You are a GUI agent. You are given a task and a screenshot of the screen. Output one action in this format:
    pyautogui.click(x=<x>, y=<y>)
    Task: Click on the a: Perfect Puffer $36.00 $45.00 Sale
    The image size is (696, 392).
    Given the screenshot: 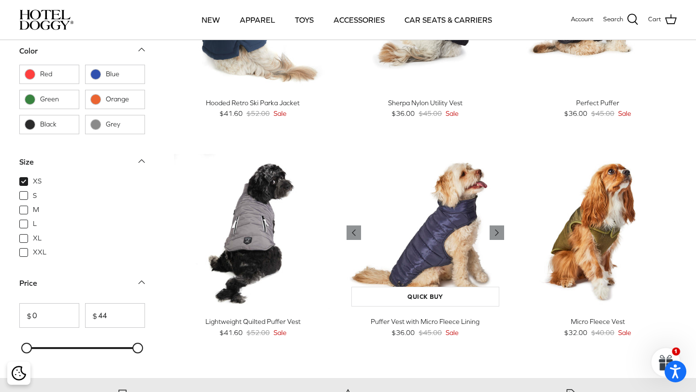 What is the action you would take?
    pyautogui.click(x=597, y=108)
    